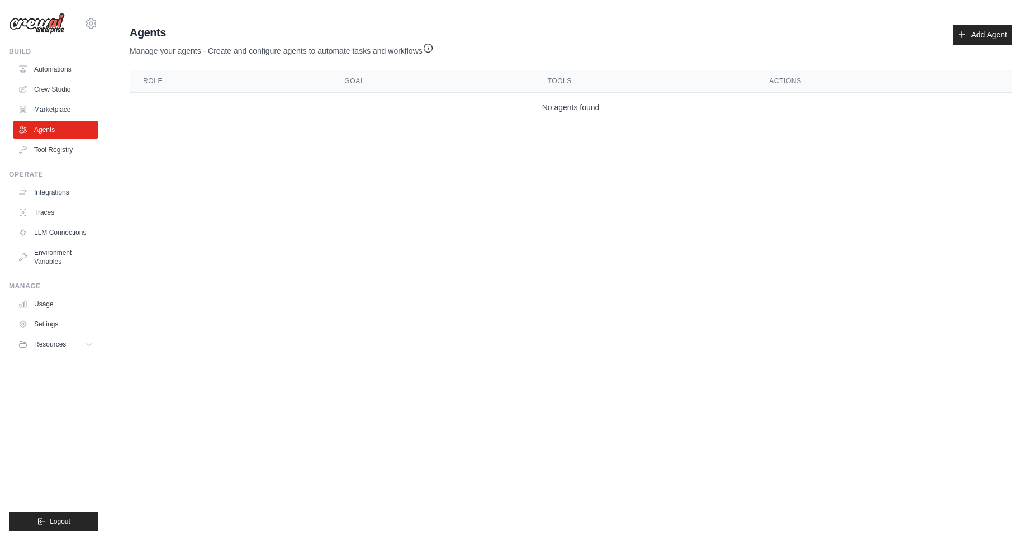 The image size is (1034, 540). Describe the element at coordinates (55, 257) in the screenshot. I see `a: Environment Variables` at that location.